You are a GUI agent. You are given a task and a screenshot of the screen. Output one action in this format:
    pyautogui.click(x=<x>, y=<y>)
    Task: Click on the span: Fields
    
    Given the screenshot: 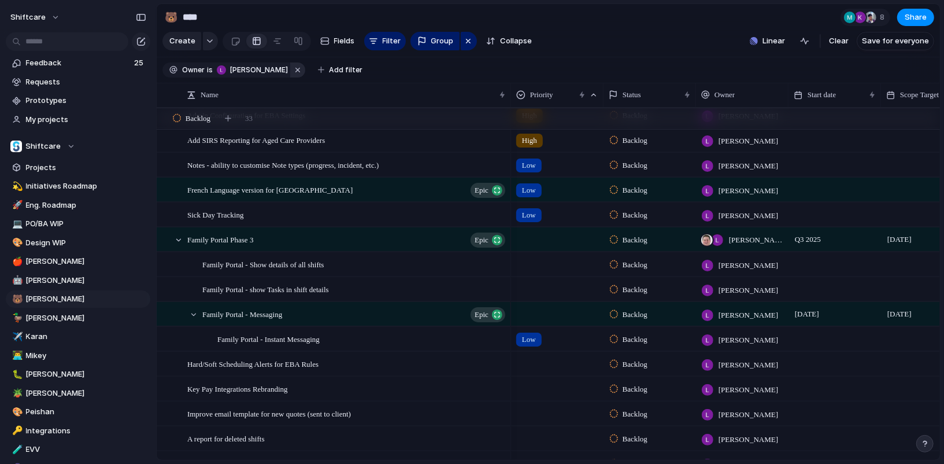 What is the action you would take?
    pyautogui.click(x=345, y=41)
    